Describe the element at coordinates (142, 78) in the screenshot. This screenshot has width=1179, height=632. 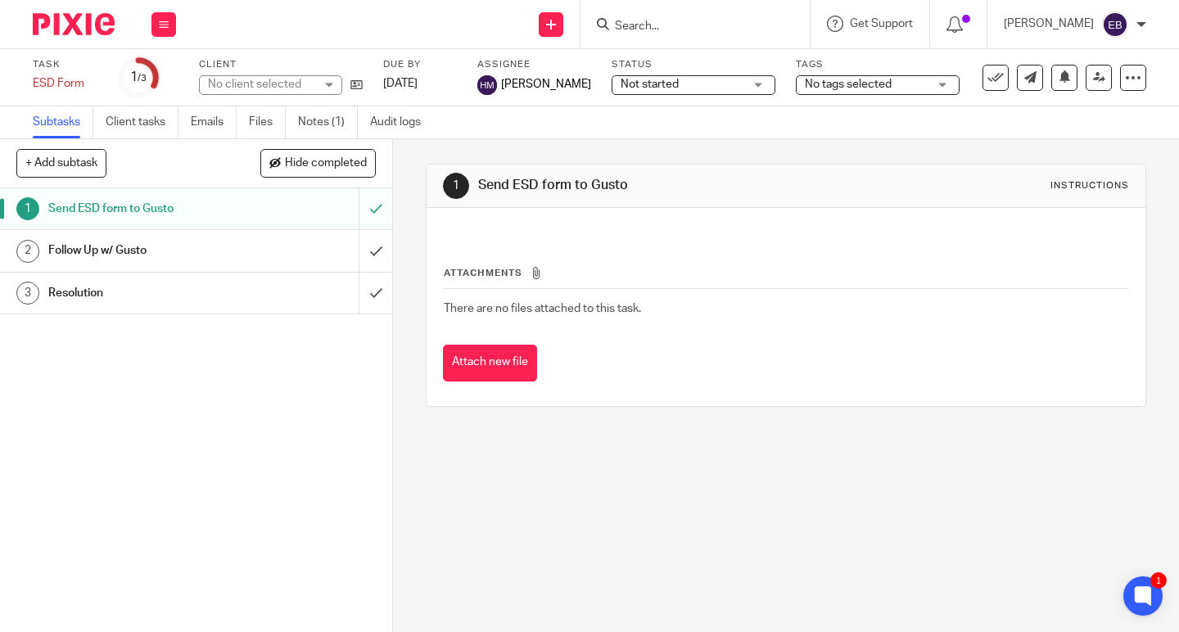
I see `small: /3` at that location.